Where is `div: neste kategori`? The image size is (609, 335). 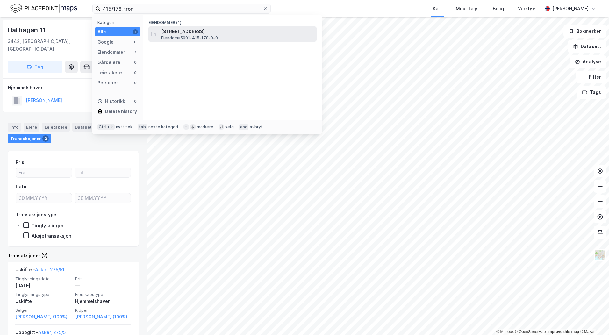
div: neste kategori is located at coordinates (163, 127).